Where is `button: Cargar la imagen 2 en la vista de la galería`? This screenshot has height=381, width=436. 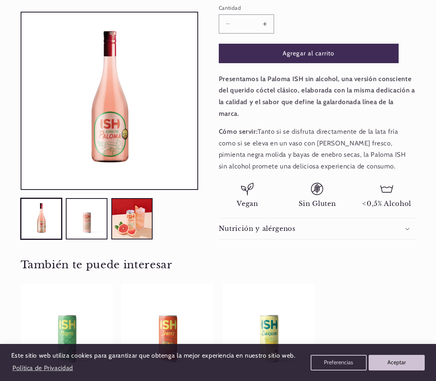 button: Cargar la imagen 2 en la vista de la galería is located at coordinates (87, 218).